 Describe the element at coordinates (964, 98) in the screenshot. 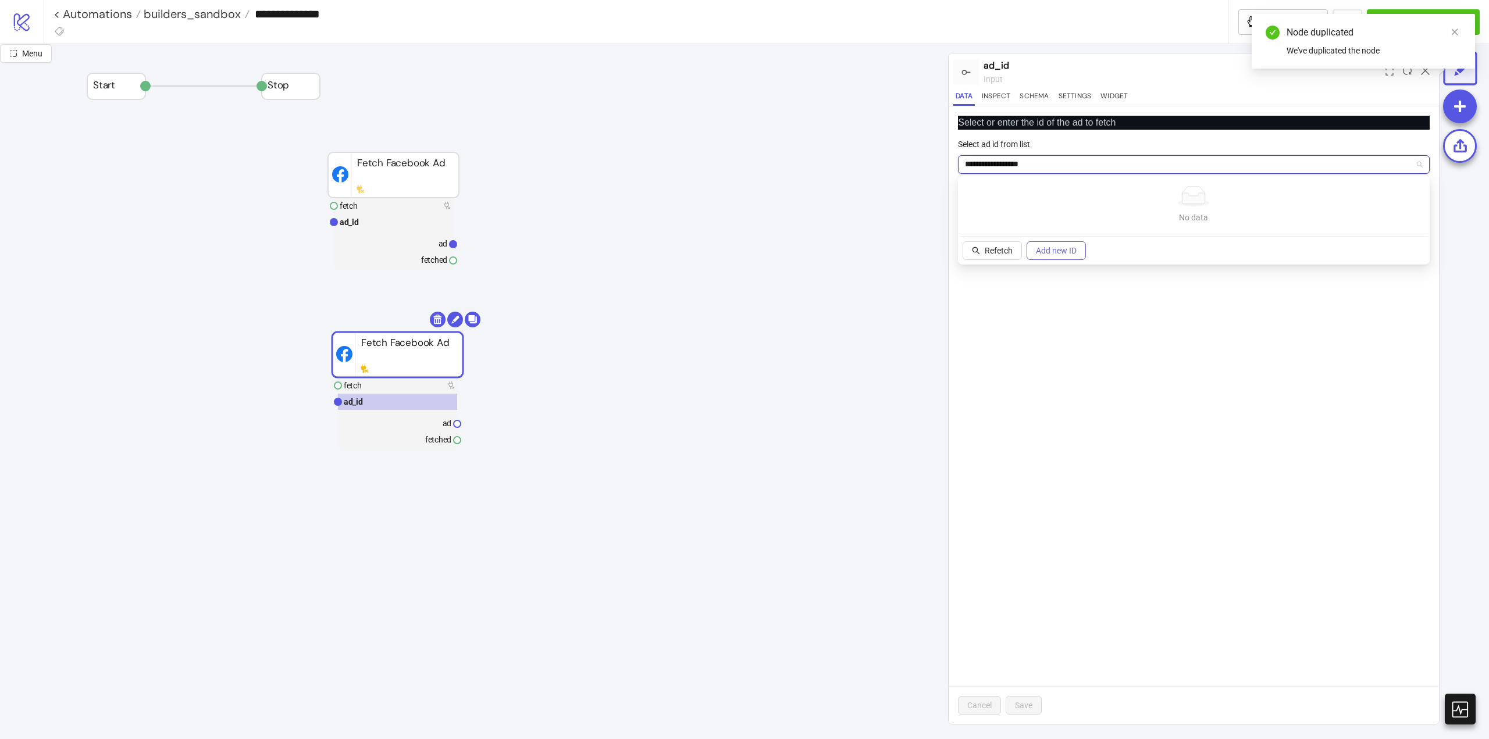

I see `button: Data` at that location.